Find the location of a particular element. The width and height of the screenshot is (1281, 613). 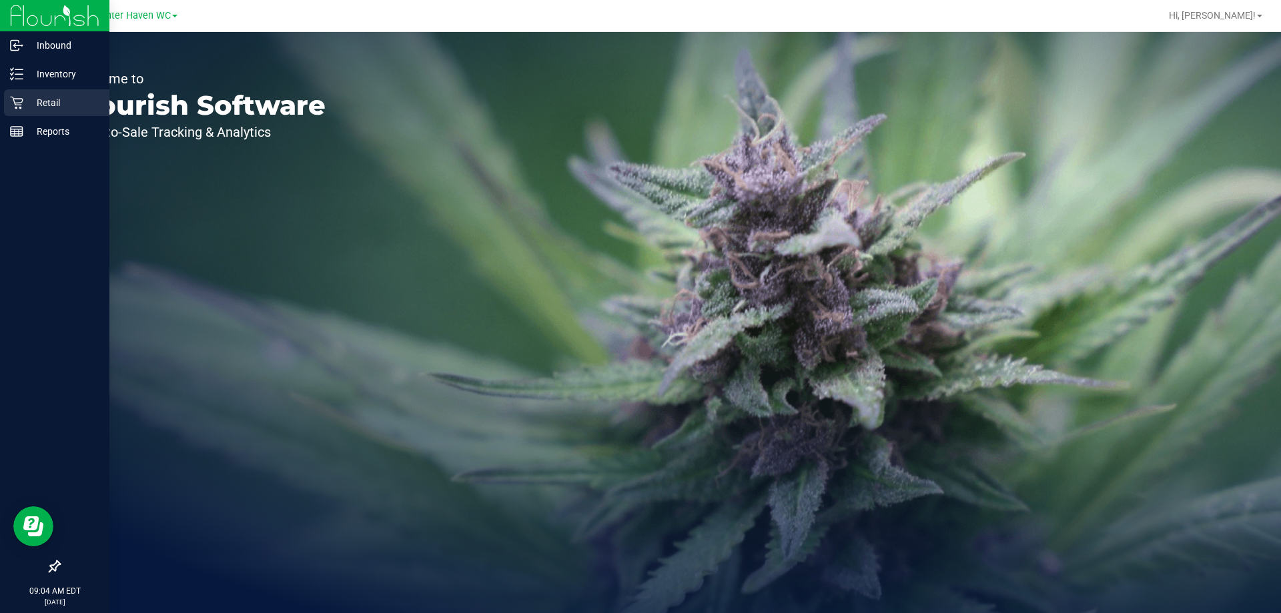

p: Retail is located at coordinates (63, 103).